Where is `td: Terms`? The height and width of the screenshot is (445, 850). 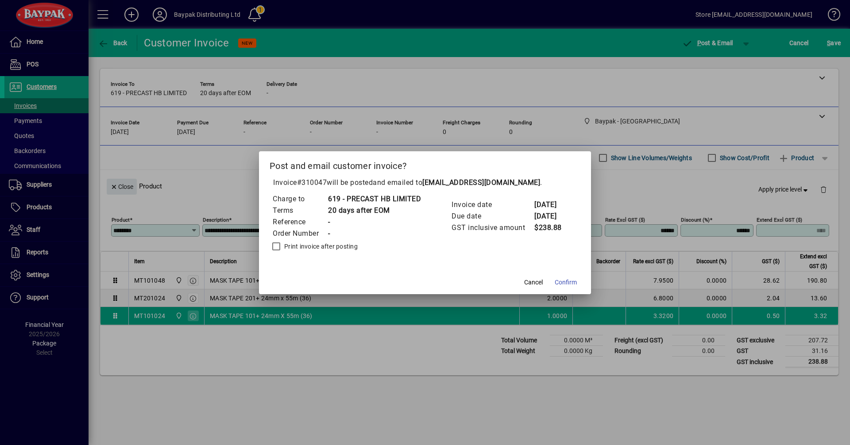
td: Terms is located at coordinates (300, 211).